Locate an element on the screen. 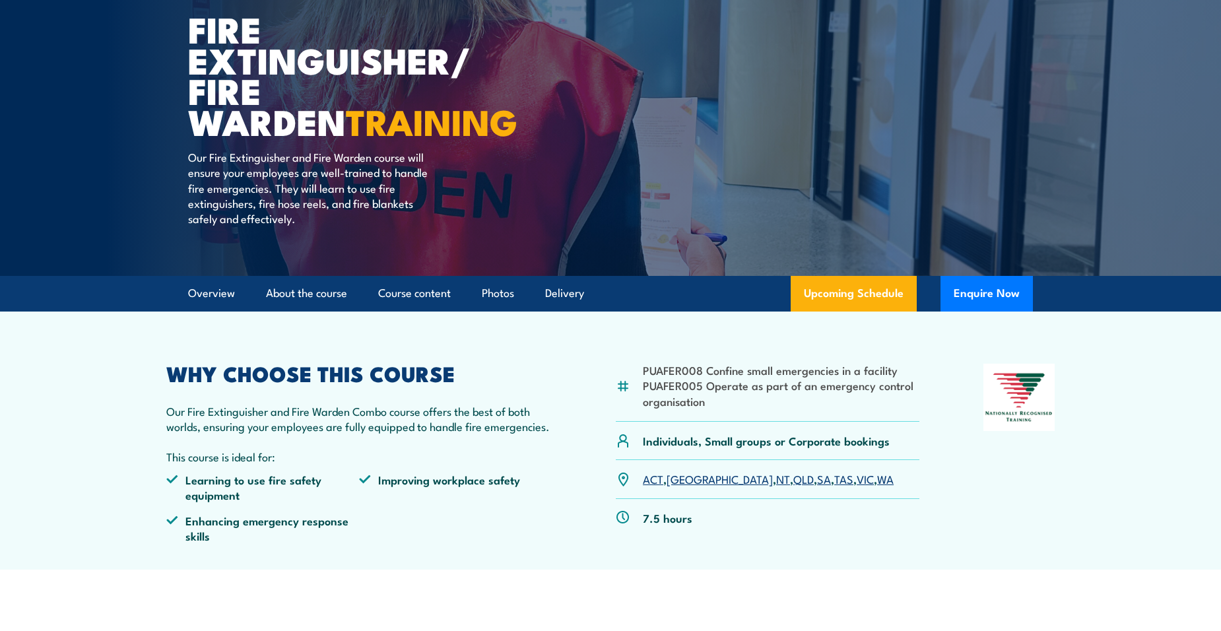 Image resolution: width=1221 pixels, height=631 pixels. p: Our Fire Extinguisher and Fire Warden Combo course offers the best of both worlds, ensuring your ... is located at coordinates (359, 418).